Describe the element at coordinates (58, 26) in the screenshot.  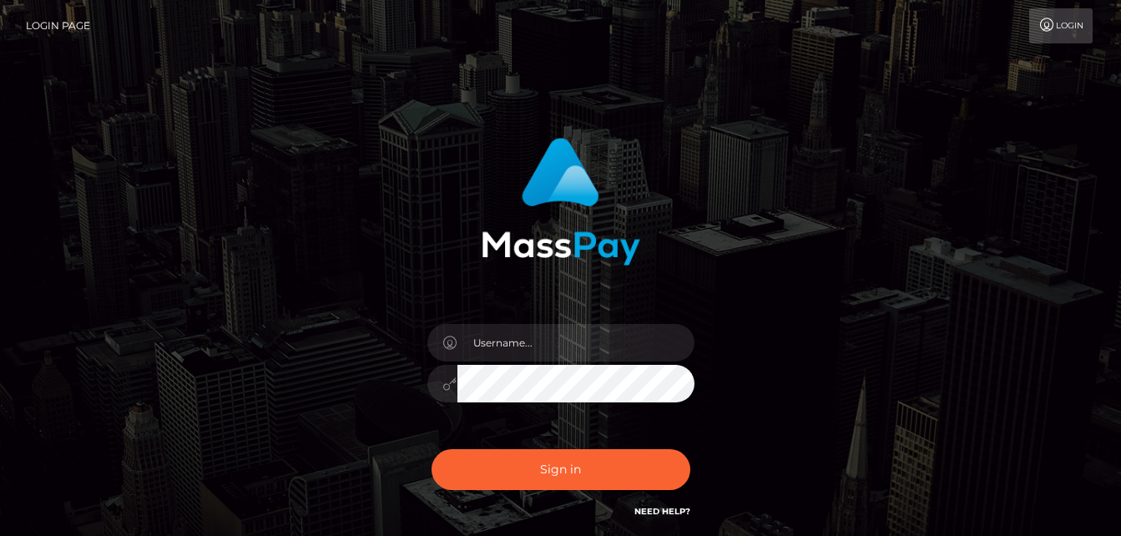
I see `a: Login Page` at that location.